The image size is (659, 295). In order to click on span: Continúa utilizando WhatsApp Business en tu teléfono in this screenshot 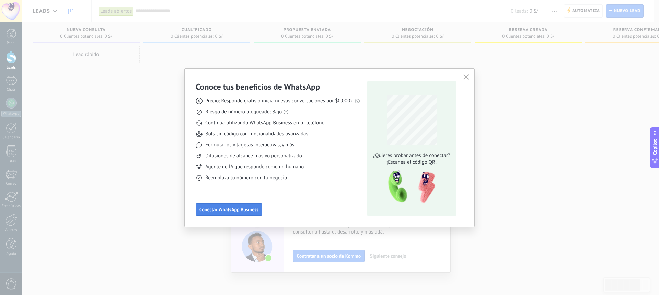, I will do `click(264, 123)`.